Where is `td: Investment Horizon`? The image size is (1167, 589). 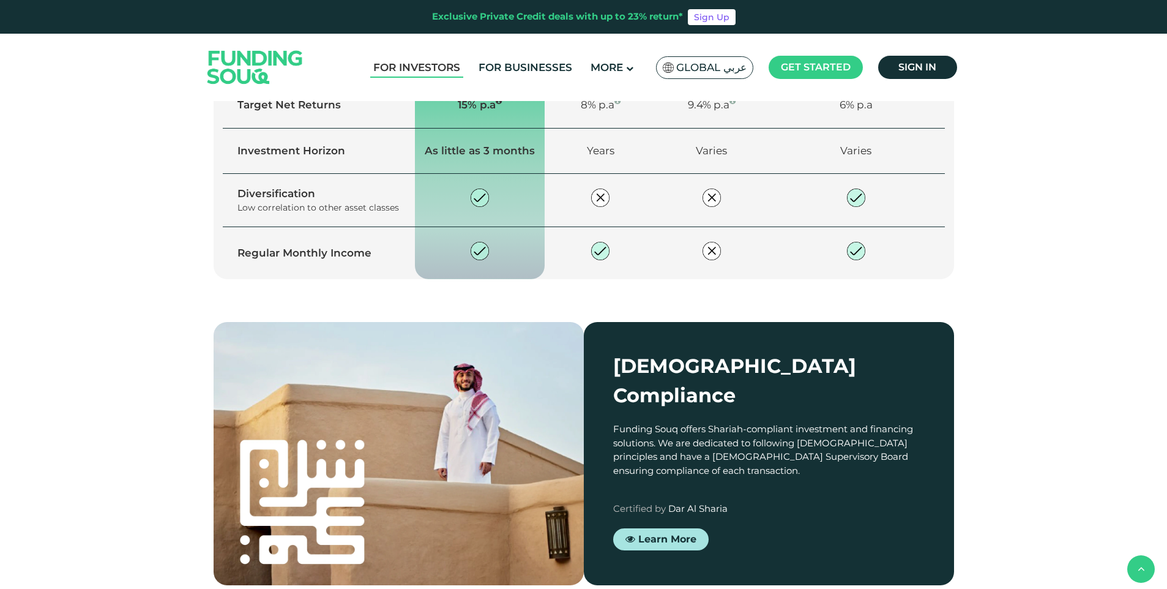
td: Investment Horizon is located at coordinates (319, 151).